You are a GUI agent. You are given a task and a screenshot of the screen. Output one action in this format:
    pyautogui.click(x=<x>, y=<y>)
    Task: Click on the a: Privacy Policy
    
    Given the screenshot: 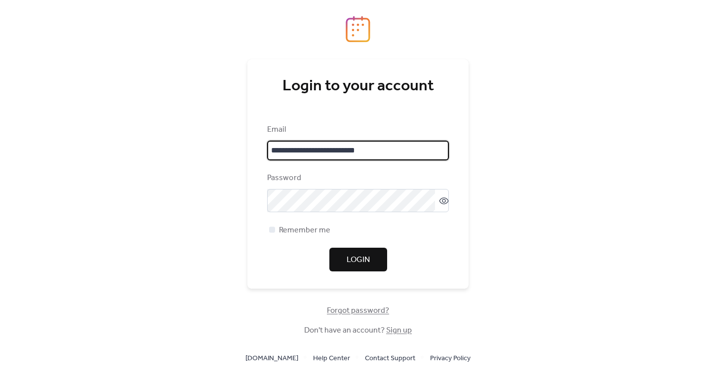 What is the action you would take?
    pyautogui.click(x=450, y=358)
    